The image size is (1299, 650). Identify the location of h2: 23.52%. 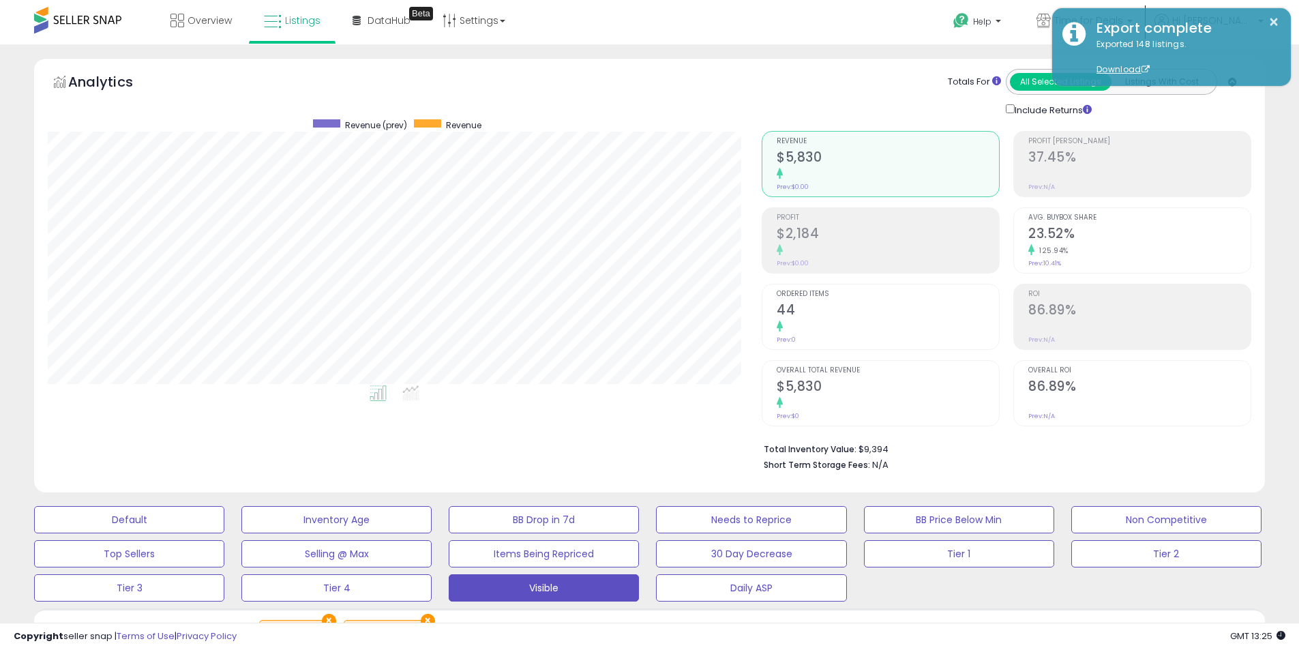
(1139, 235).